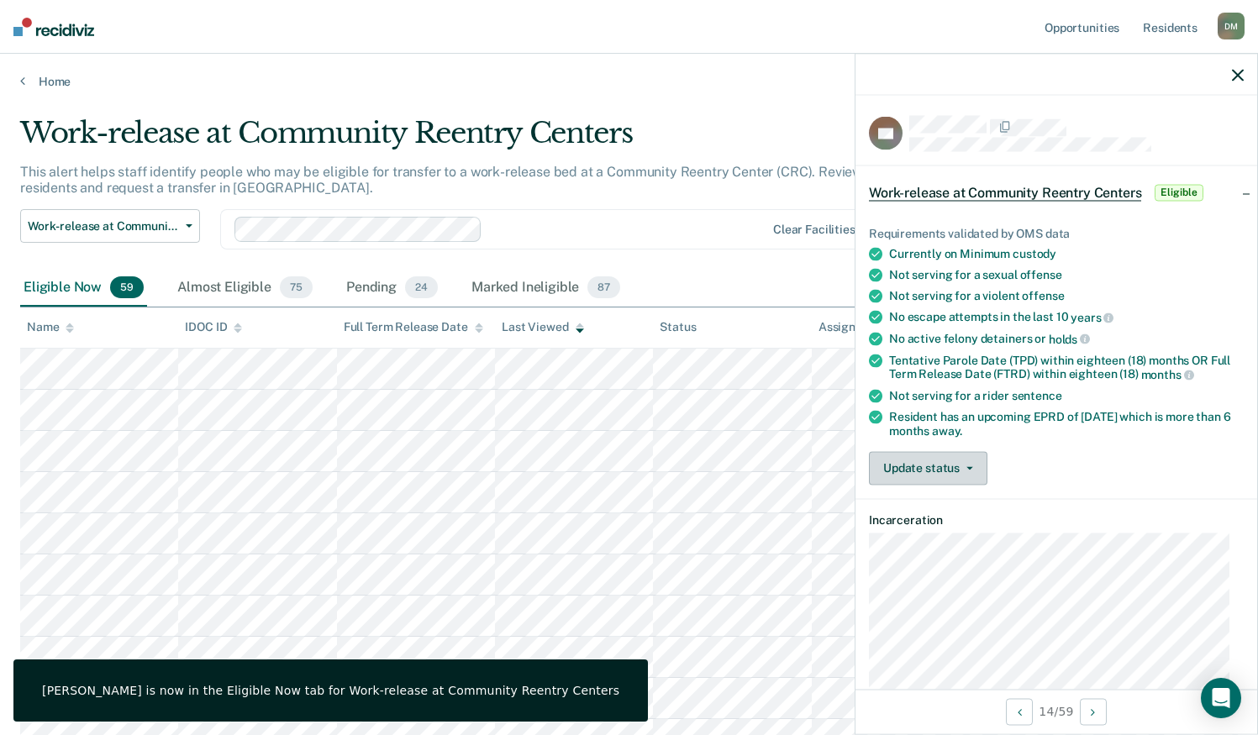 The width and height of the screenshot is (1258, 735). I want to click on button: Previous Opportunity, so click(1019, 712).